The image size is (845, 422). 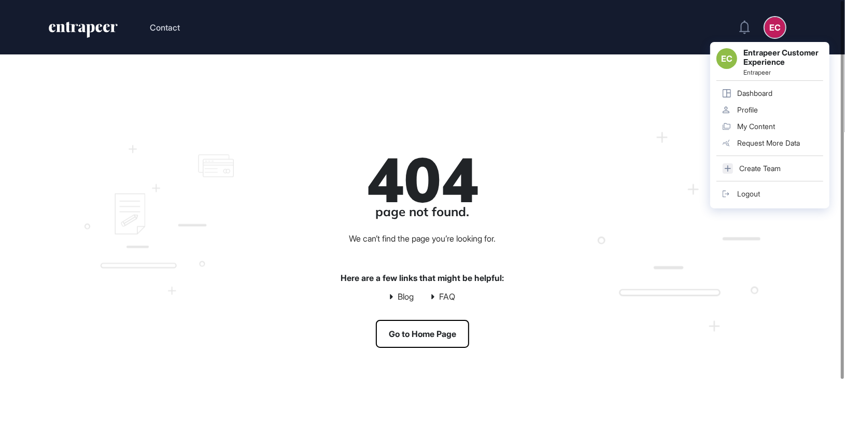 I want to click on a: entrapeer-logo, so click(x=83, y=32).